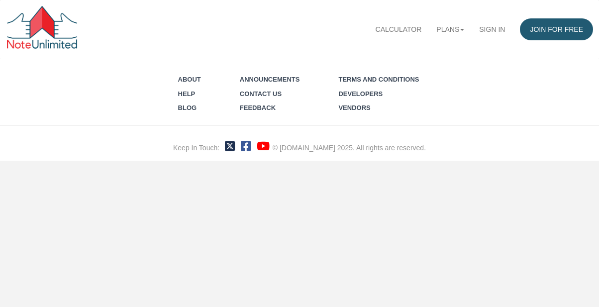 The image size is (599, 307). What do you see at coordinates (258, 107) in the screenshot?
I see `a: Feedback` at bounding box center [258, 107].